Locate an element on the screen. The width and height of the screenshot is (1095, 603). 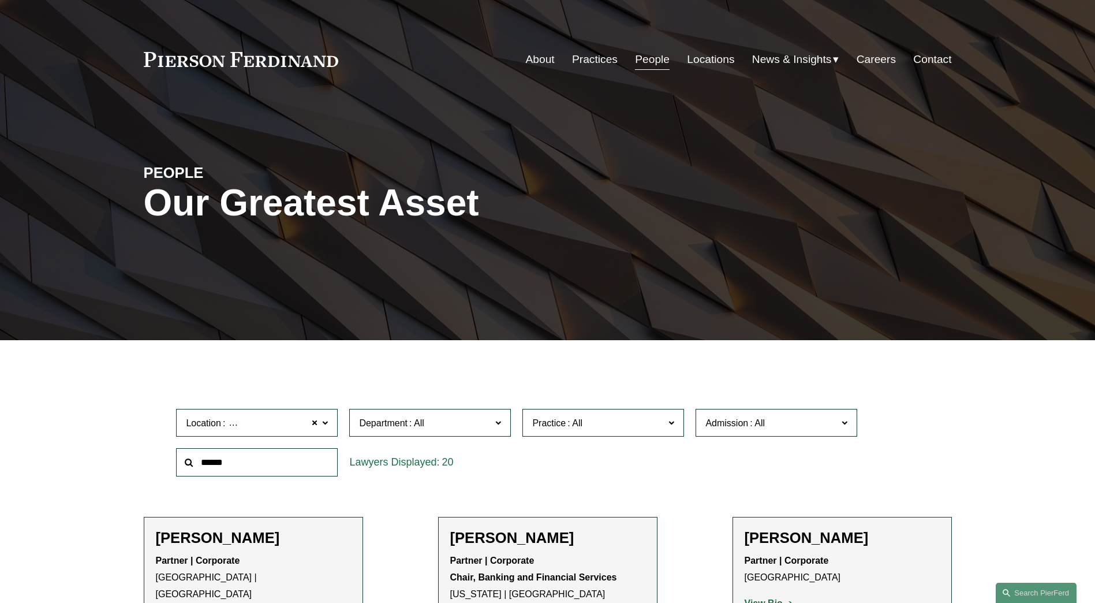
a: People is located at coordinates (652, 59).